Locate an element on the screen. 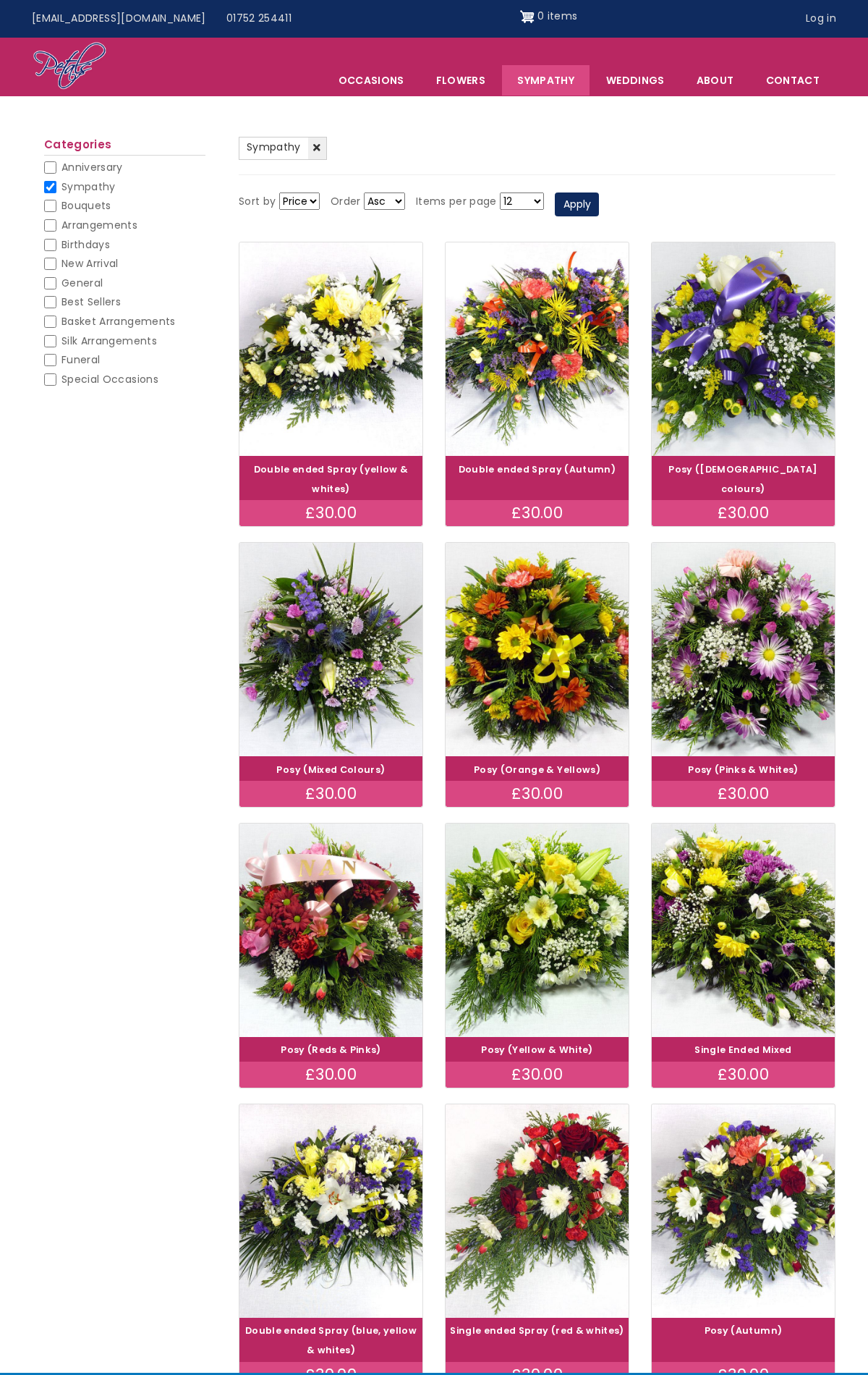  span: Silk Arrangements is located at coordinates (109, 341).